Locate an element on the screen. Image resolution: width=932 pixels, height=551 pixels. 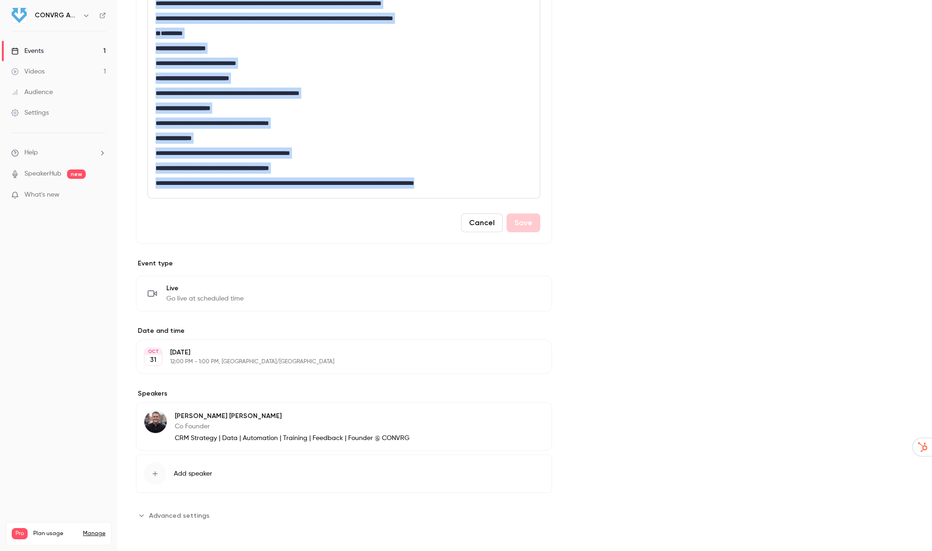
img: CONVRG Agency is located at coordinates (19, 15).